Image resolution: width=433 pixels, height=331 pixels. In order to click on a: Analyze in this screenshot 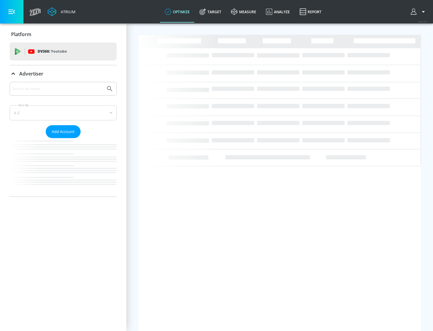, I will do `click(278, 12)`.